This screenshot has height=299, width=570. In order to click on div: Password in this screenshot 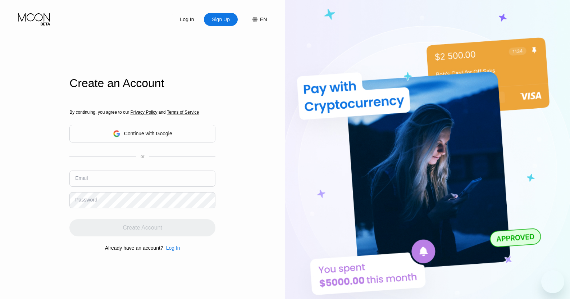, I will do `click(86, 199)`.